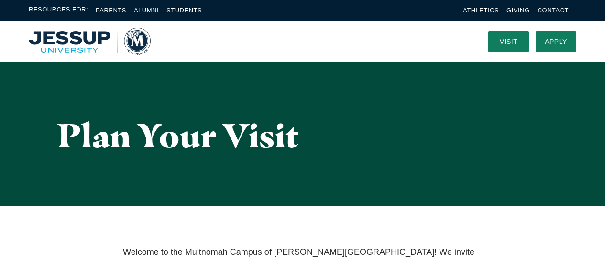 This screenshot has height=263, width=605. Describe the element at coordinates (555, 42) in the screenshot. I see `a: Apply` at that location.